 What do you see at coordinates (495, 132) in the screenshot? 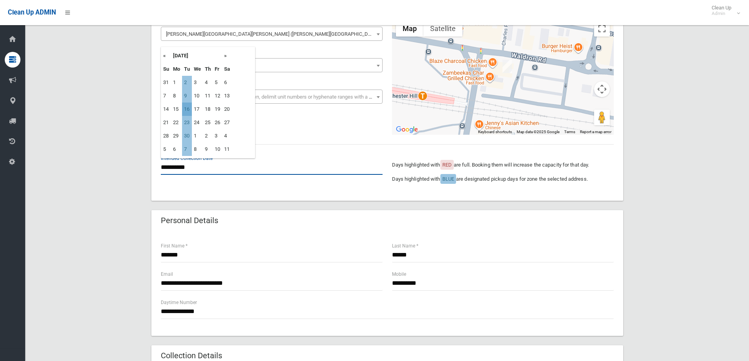
I see `button: Keyboard shortcuts` at bounding box center [495, 132].